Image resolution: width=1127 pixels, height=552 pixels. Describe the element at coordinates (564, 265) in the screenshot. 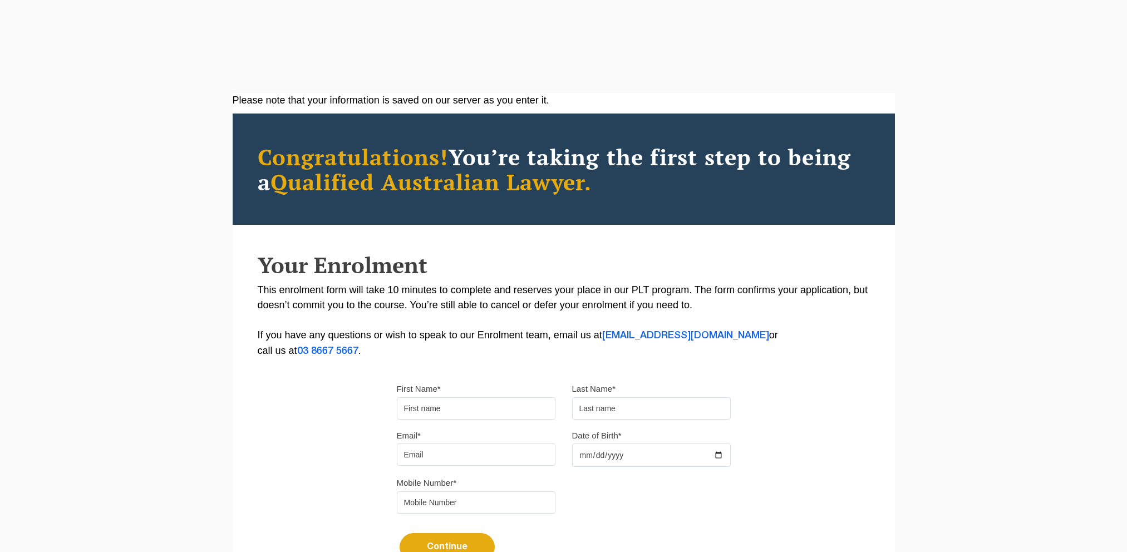

I see `h2: Your Enrolment` at that location.